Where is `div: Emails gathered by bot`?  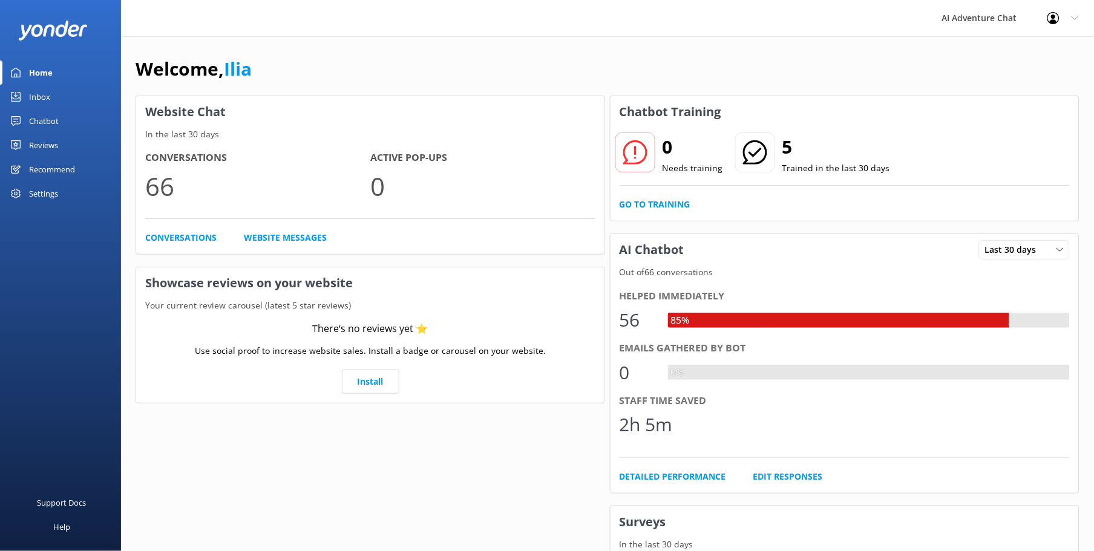
div: Emails gathered by bot is located at coordinates (844, 348).